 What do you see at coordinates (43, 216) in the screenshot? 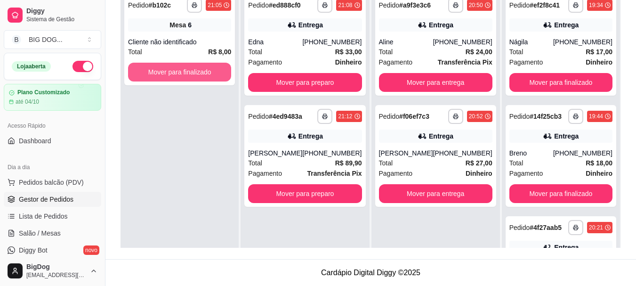
I see `span: Lista de Pedidos` at bounding box center [43, 216].